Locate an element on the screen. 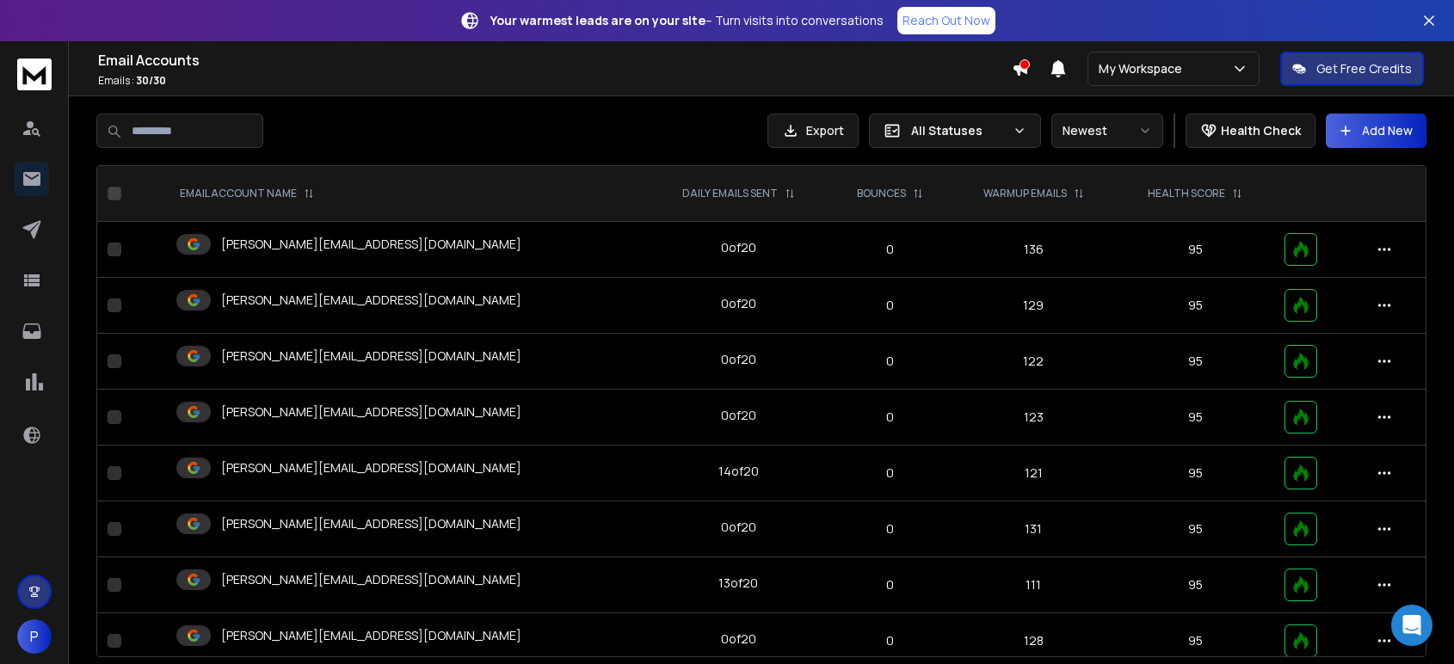 This screenshot has width=1454, height=664. button: Export is located at coordinates (813, 131).